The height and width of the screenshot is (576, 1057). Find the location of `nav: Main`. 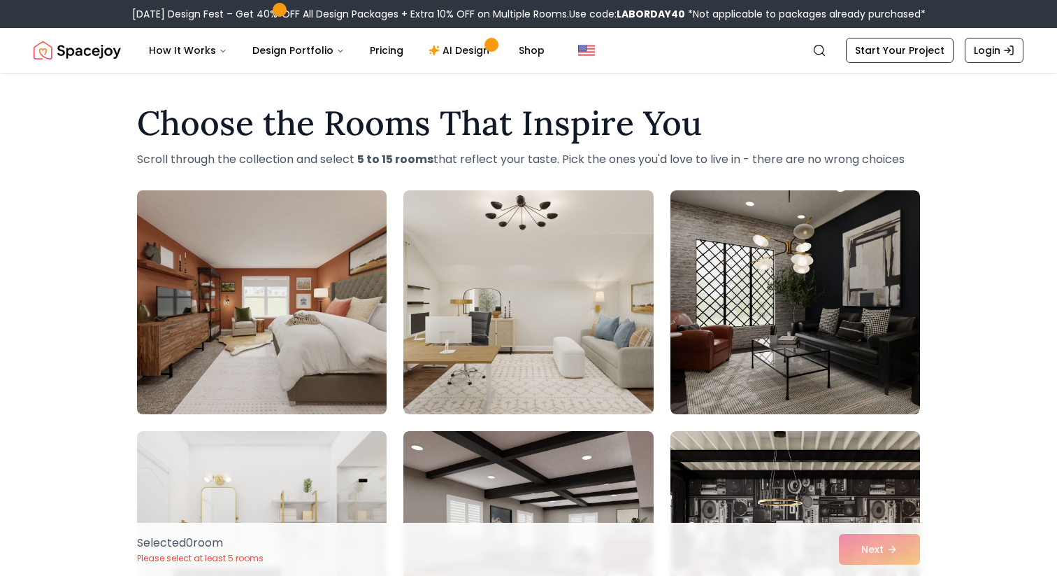

nav: Main is located at coordinates (347, 50).